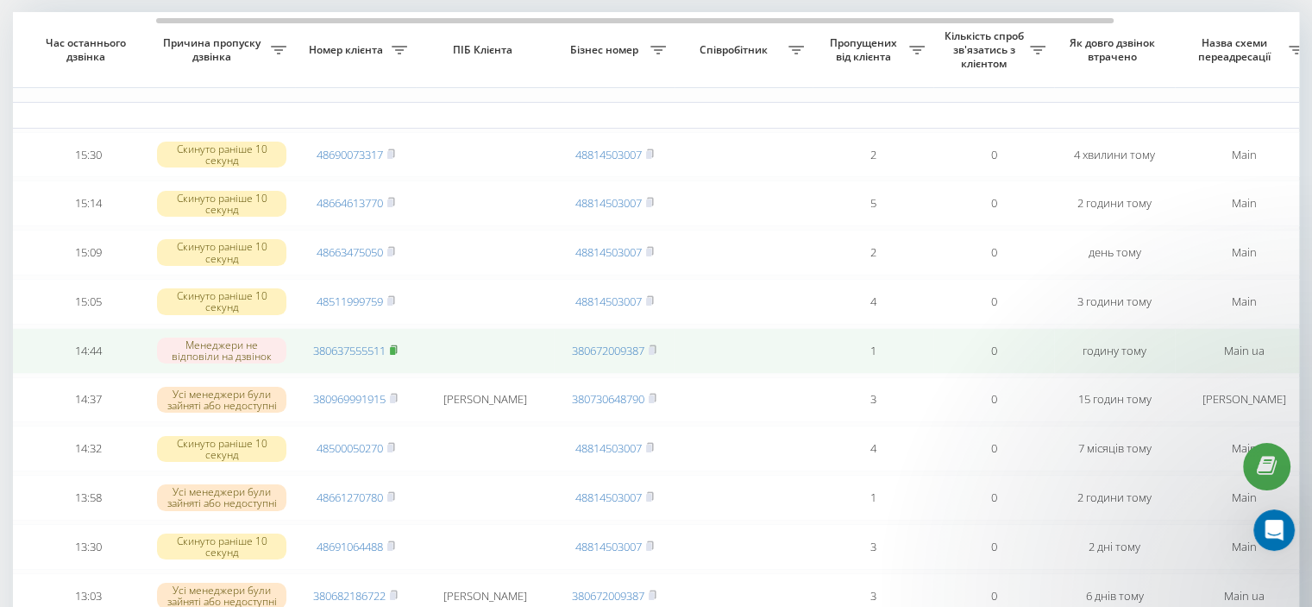 This screenshot has height=607, width=1312. I want to click on td: 13:30, so click(88, 546).